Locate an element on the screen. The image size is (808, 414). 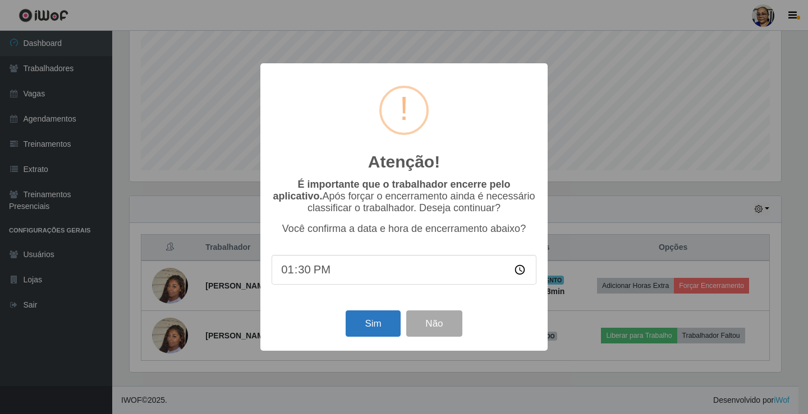
p: Você confirma a data e hora de encerramento abaixo? is located at coordinates (404, 229).